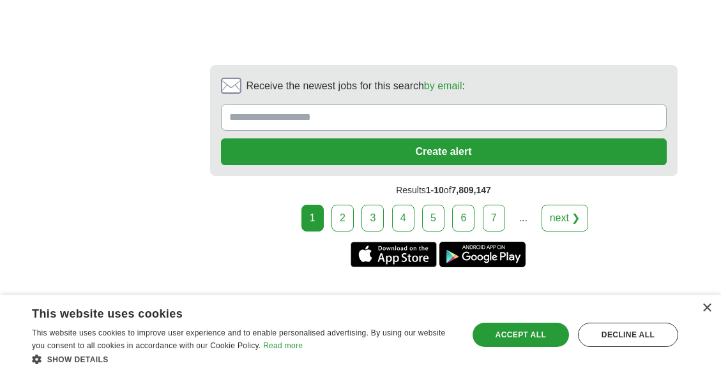 This screenshot has width=721, height=375. I want to click on div: 1, so click(312, 218).